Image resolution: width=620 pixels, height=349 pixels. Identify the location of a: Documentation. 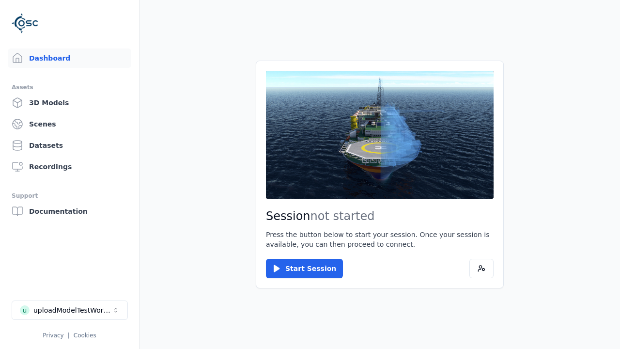
(69, 211).